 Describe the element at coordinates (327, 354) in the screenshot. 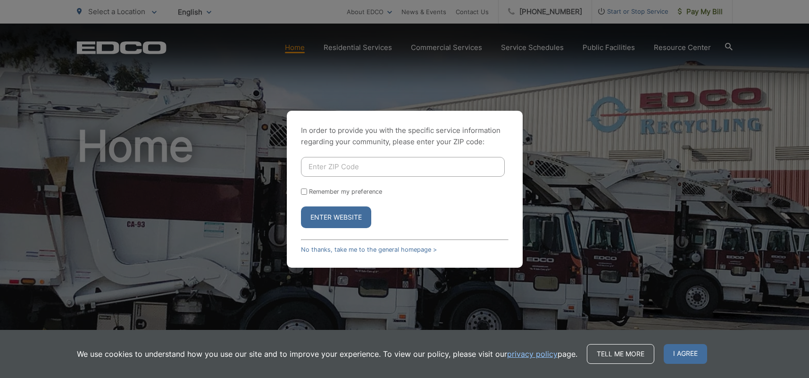

I see `p: We use cookies to understand how you use our site and to improve your experience. To view our pol...` at that location.